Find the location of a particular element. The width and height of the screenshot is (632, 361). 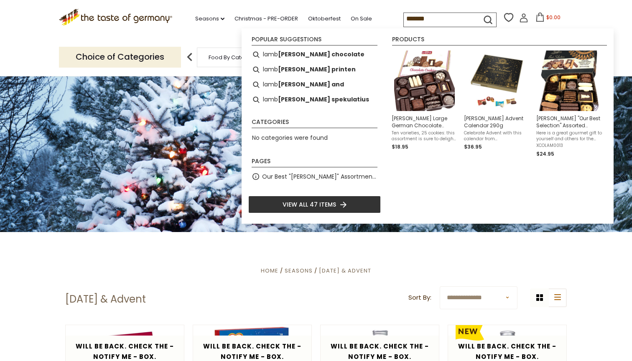

li: Lambertz "Our Best Selection" Assorted Gourmet Cookies in Black Gift Tin, 17.6 oz is located at coordinates (569, 104).